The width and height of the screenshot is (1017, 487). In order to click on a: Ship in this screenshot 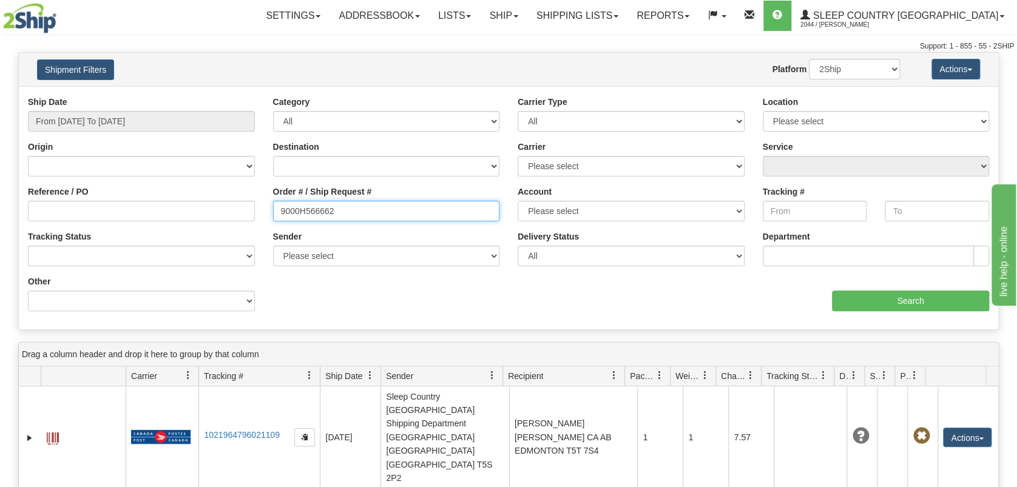, I will do `click(503, 16)`.